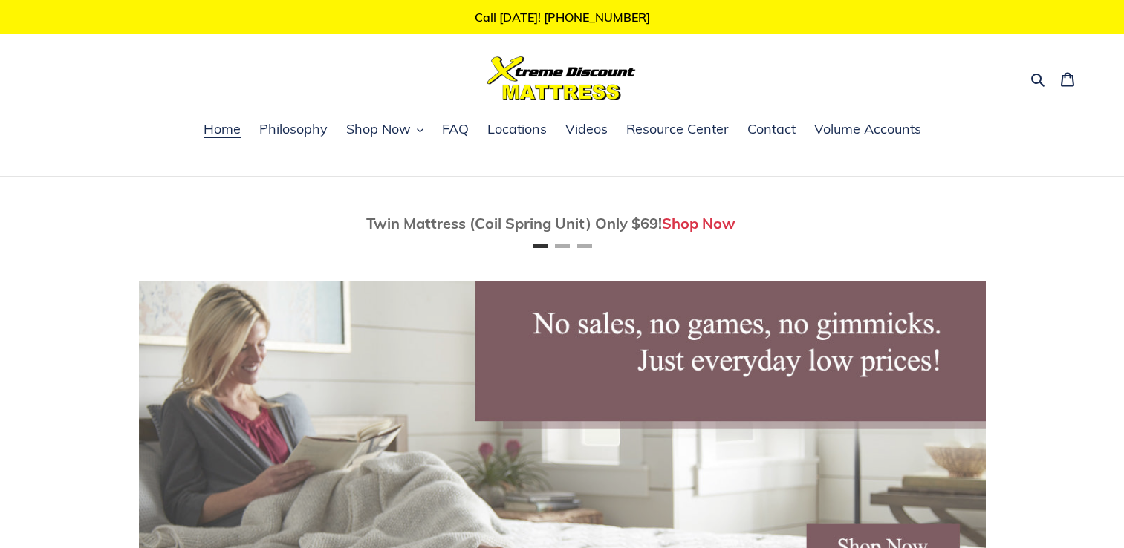  I want to click on a: Shop Now, so click(698, 223).